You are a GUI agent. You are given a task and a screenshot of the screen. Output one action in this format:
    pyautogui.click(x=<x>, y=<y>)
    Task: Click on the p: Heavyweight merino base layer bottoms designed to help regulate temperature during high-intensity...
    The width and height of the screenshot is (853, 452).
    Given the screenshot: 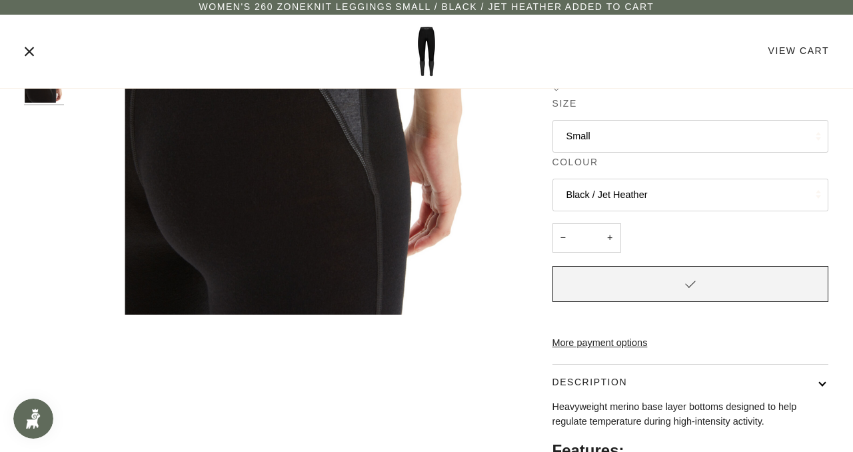 What is the action you would take?
    pyautogui.click(x=691, y=414)
    